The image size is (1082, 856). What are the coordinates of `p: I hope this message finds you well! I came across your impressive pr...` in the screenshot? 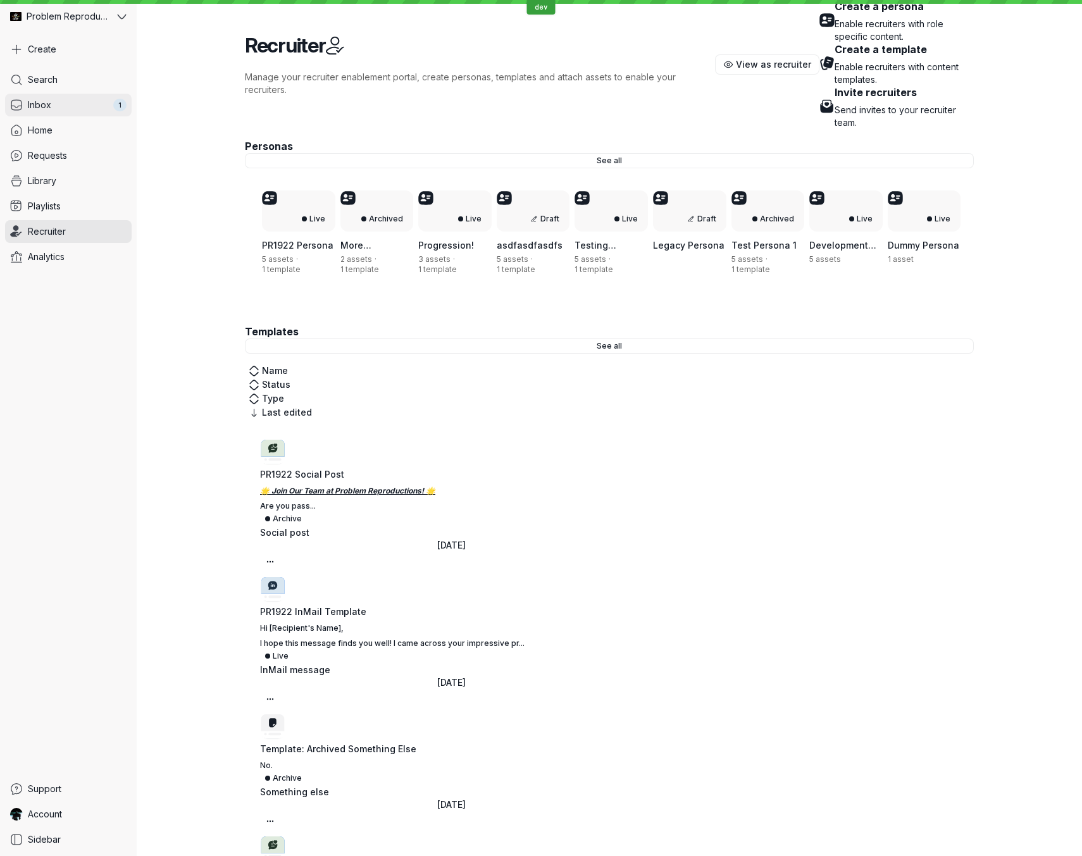 It's located at (451, 643).